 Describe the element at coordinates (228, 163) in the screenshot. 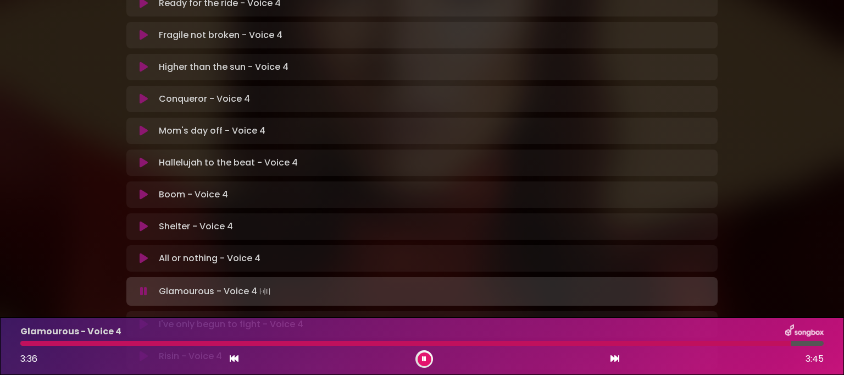

I see `p: Hallelujah to the beat - Voice 4` at that location.